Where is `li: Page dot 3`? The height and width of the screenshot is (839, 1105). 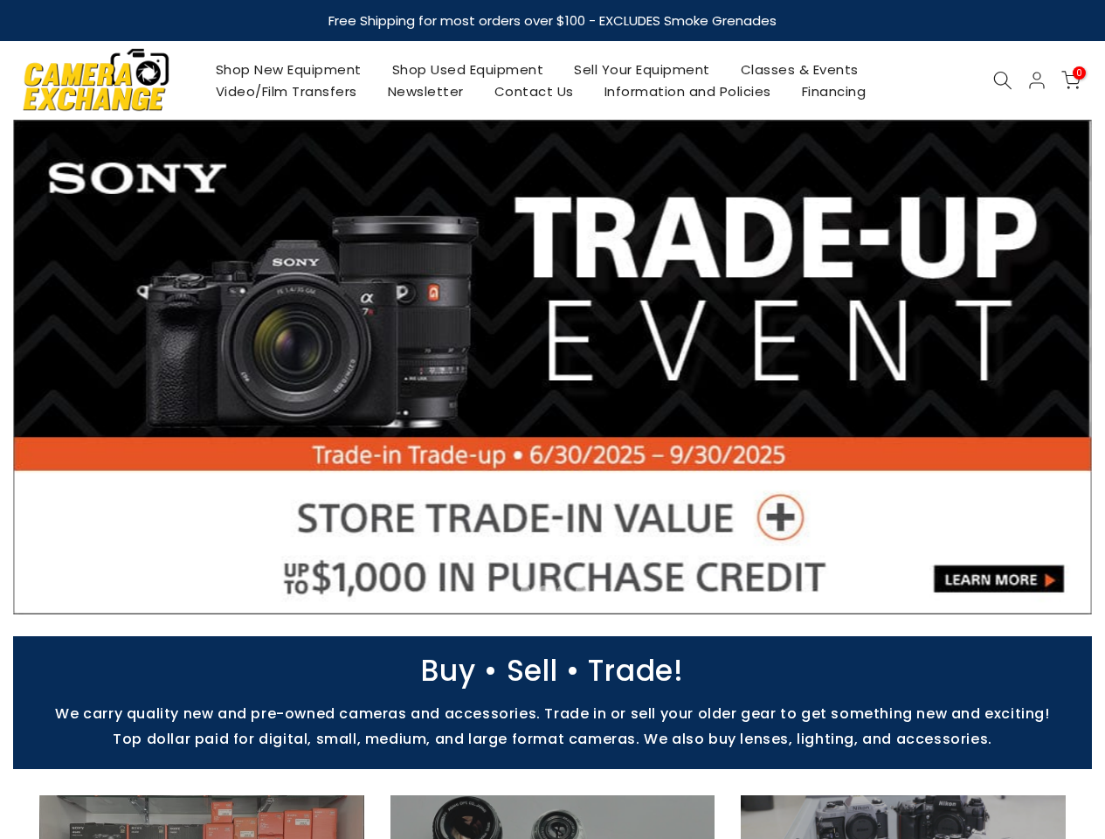 li: Page dot 3 is located at coordinates (543, 590).